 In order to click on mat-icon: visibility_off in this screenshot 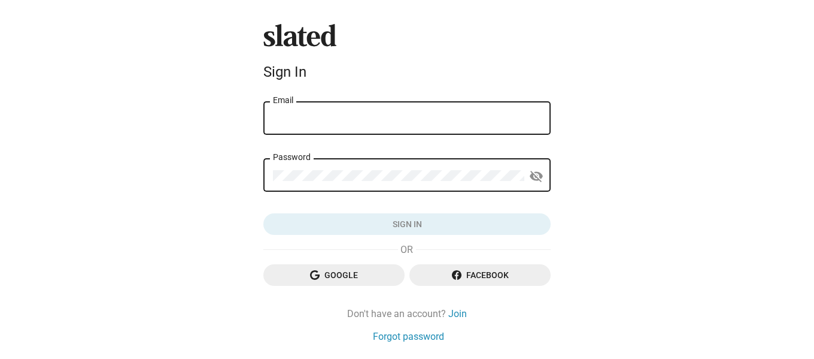, I will do `click(536, 176)`.